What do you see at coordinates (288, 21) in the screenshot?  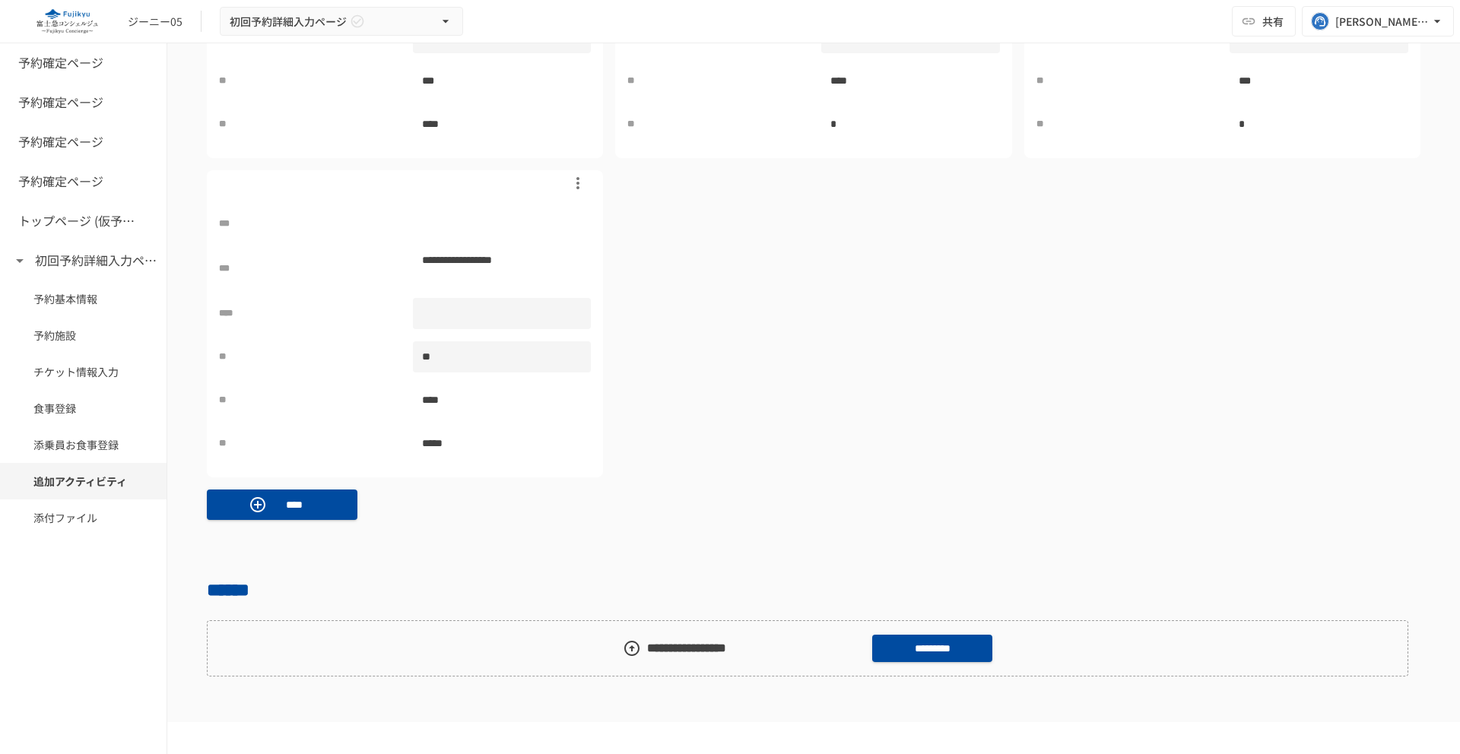 I see `span: 初回予約詳細入力ページ` at bounding box center [288, 21].